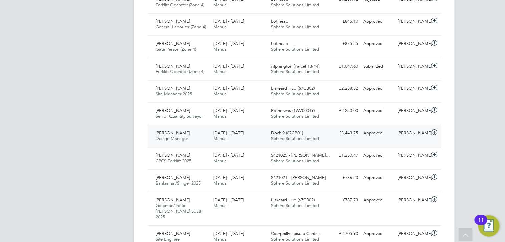 This screenshot has width=505, height=242. I want to click on span: General Labourer (Zone 4), so click(181, 27).